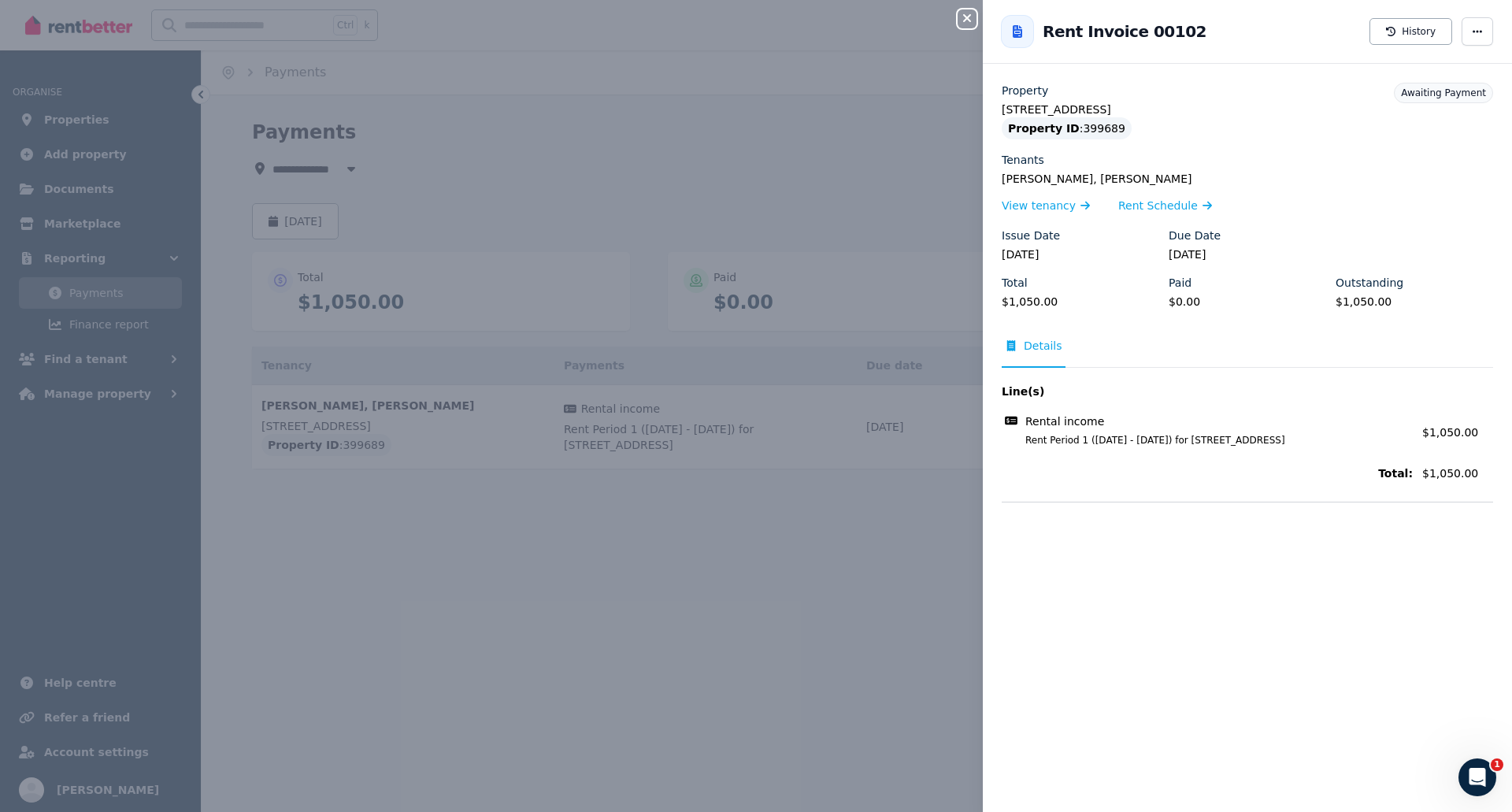 The image size is (1512, 812). Describe the element at coordinates (1208, 391) in the screenshot. I see `span: Line(s)` at that location.